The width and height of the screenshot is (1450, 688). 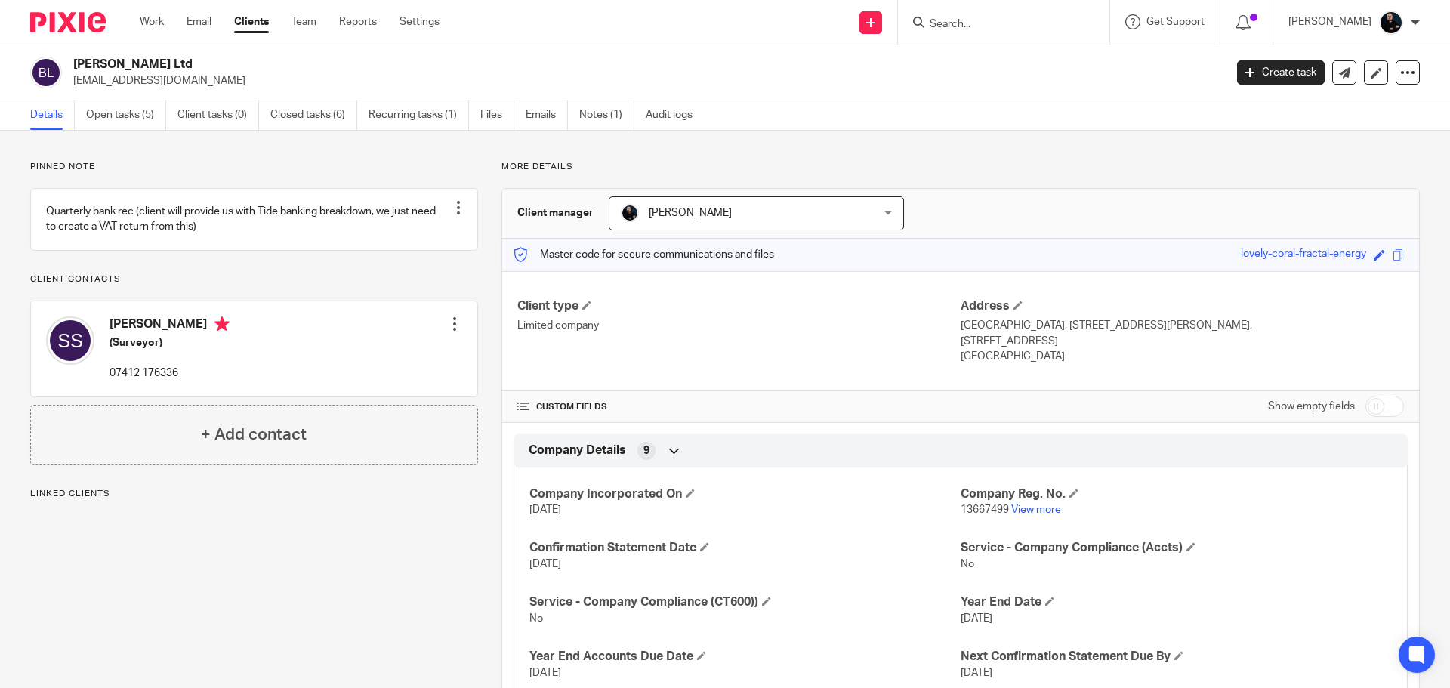 I want to click on p: Linked clients, so click(x=254, y=494).